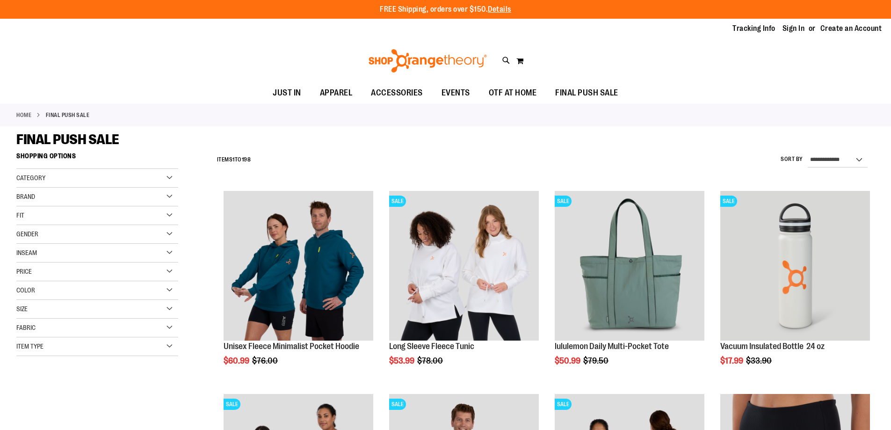 Image resolution: width=891 pixels, height=430 pixels. What do you see at coordinates (568, 361) in the screenshot?
I see `span: $50.99` at bounding box center [568, 361].